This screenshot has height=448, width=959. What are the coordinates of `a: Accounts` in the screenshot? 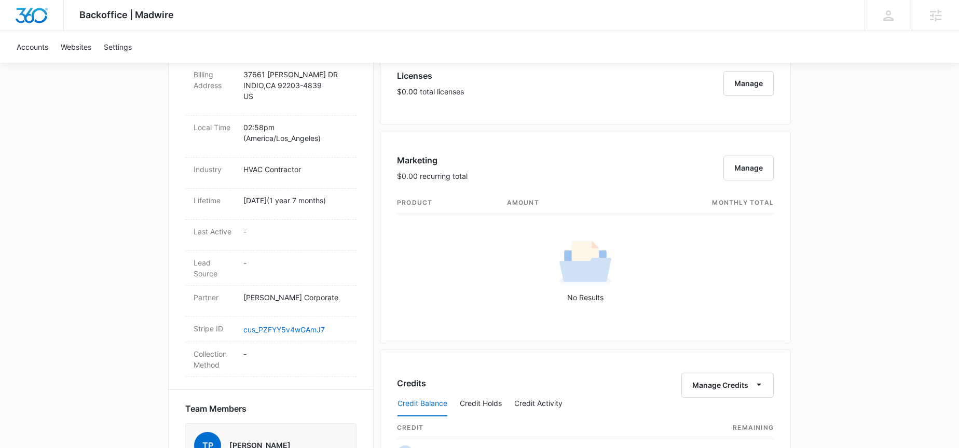 It's located at (32, 47).